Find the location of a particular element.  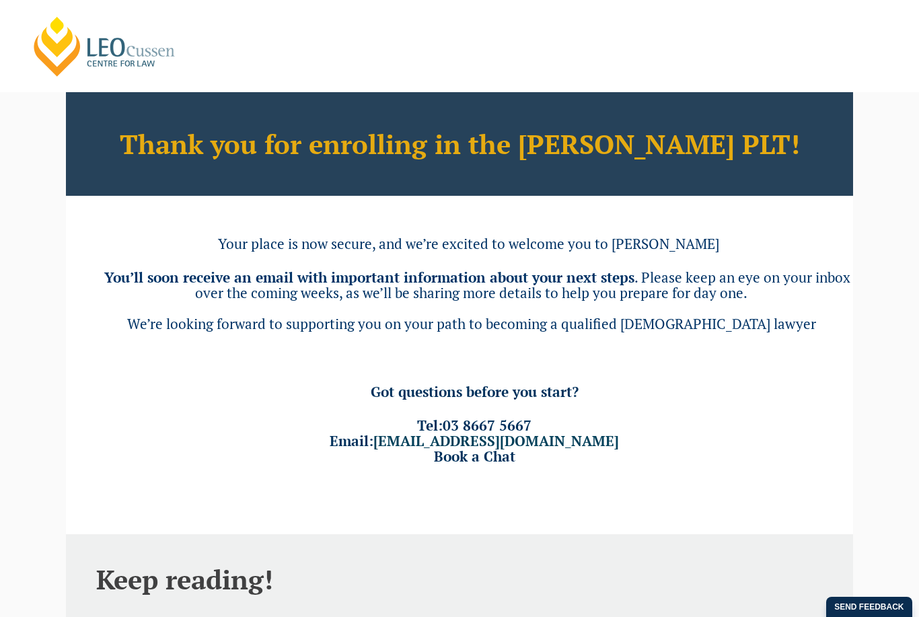

b: You’ll soon receive an email with important information about your next steps is located at coordinates (369, 277).